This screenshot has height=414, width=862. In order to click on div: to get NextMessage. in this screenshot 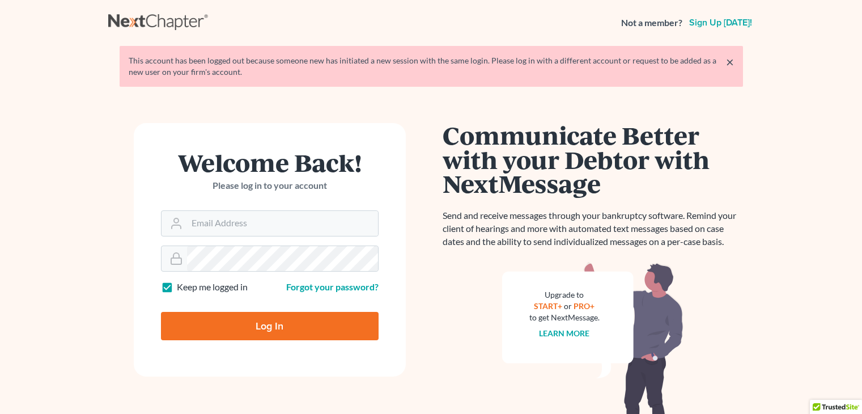, I will do `click(565, 317)`.